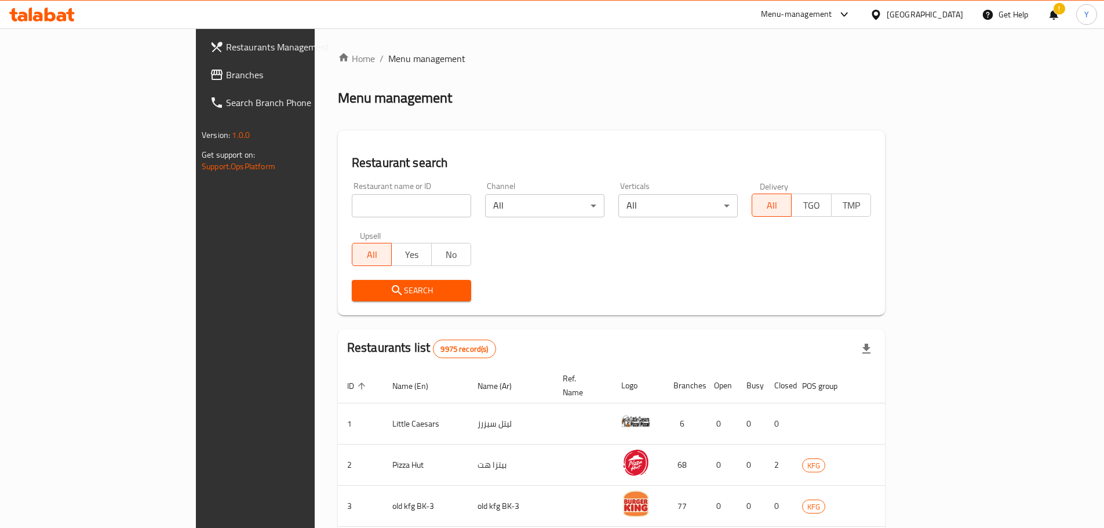 This screenshot has width=1104, height=528. I want to click on span: ID, so click(358, 386).